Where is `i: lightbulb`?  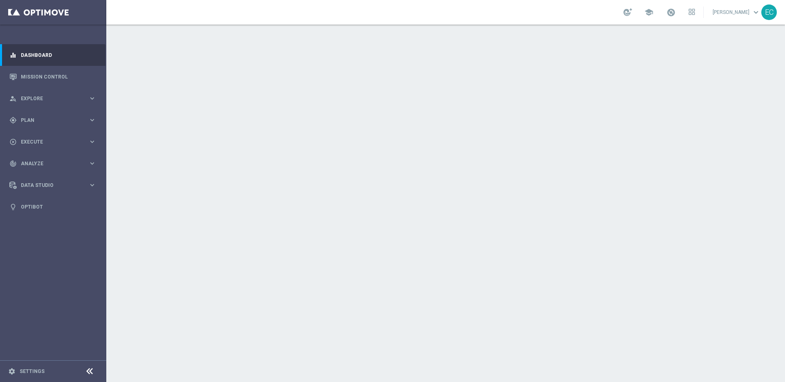 i: lightbulb is located at coordinates (13, 207).